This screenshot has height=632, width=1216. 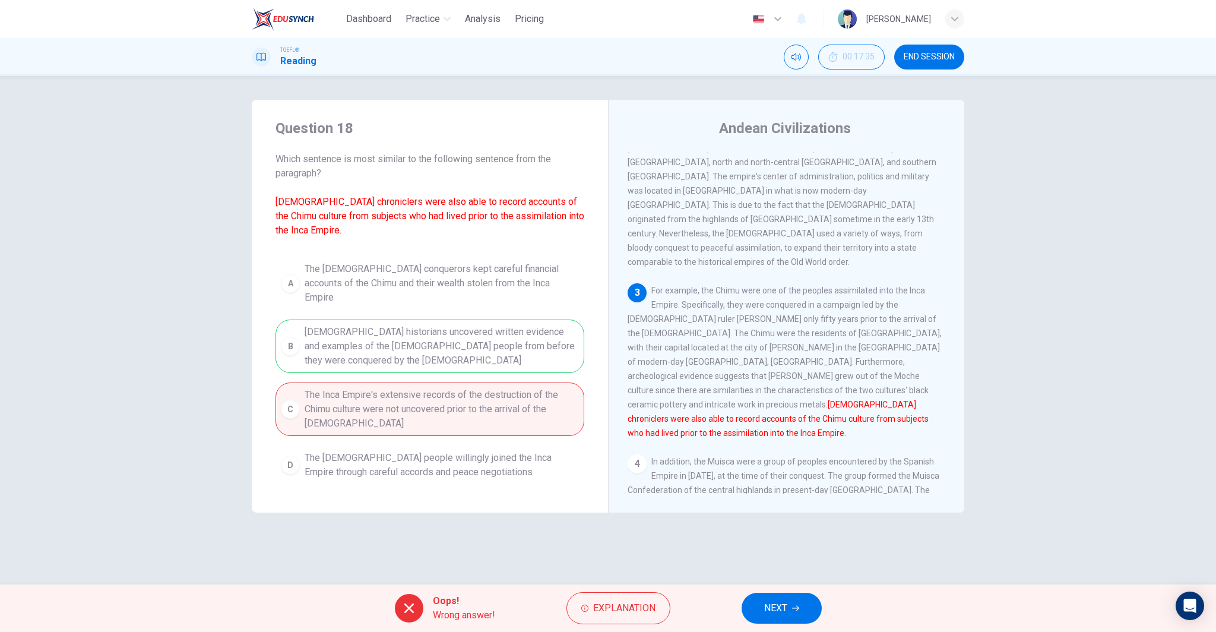 What do you see at coordinates (430, 128) in the screenshot?
I see `h4: Question 18` at bounding box center [430, 128].